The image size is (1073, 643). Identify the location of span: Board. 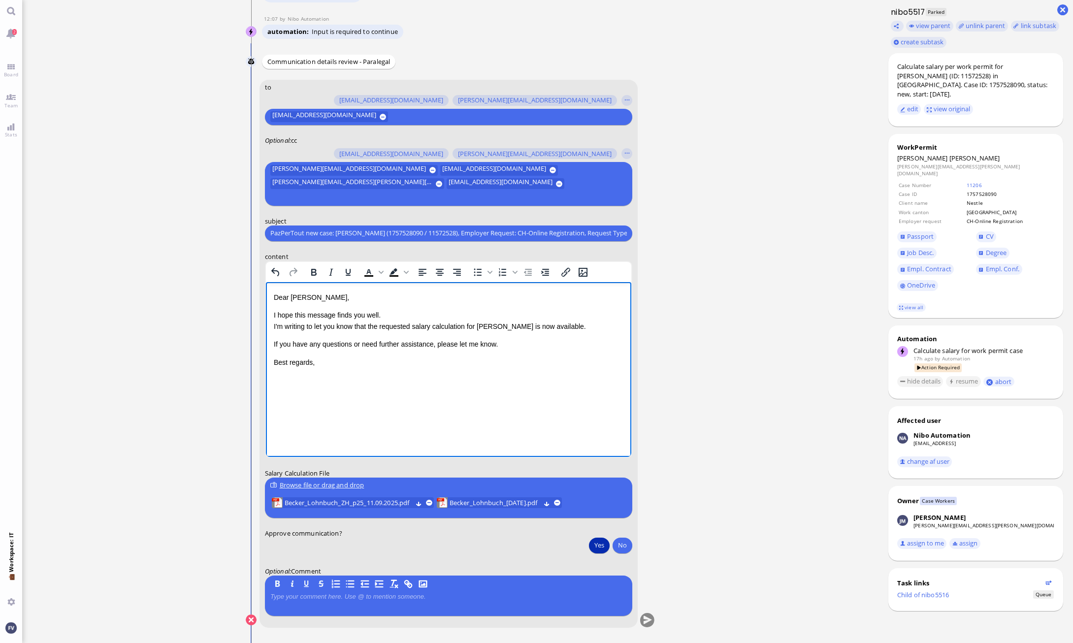
(11, 74).